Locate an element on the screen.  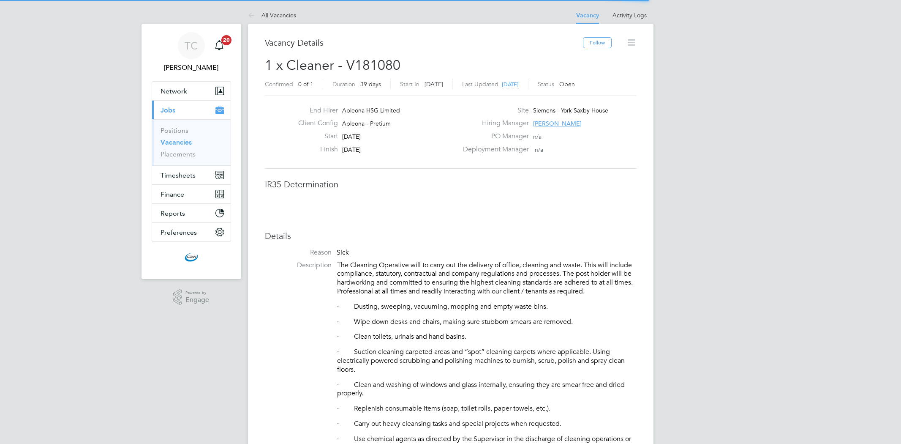
button: Timesheets is located at coordinates (191, 175).